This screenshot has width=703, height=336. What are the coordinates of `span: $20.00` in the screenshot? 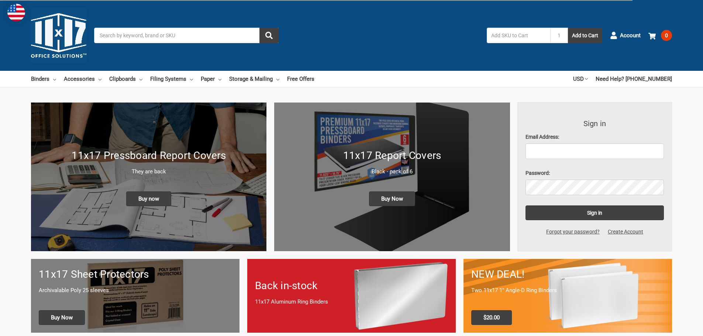 It's located at (492, 318).